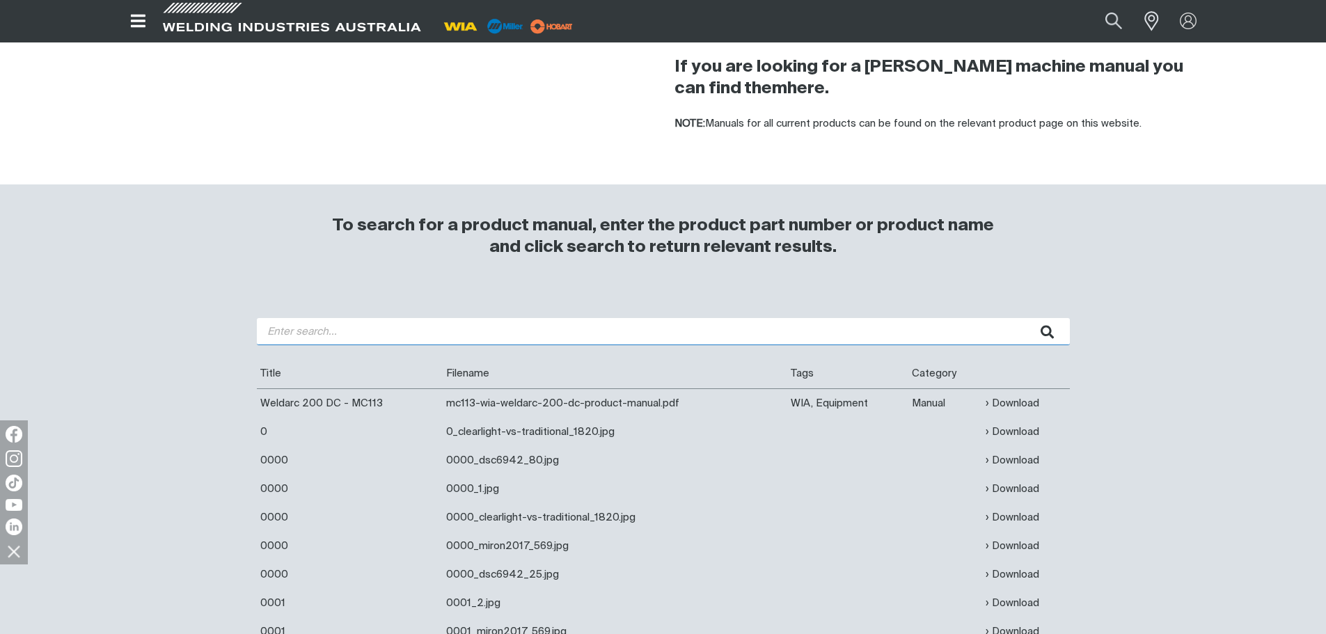 This screenshot has height=634, width=1326. What do you see at coordinates (848, 374) in the screenshot?
I see `th: Tags` at bounding box center [848, 374].